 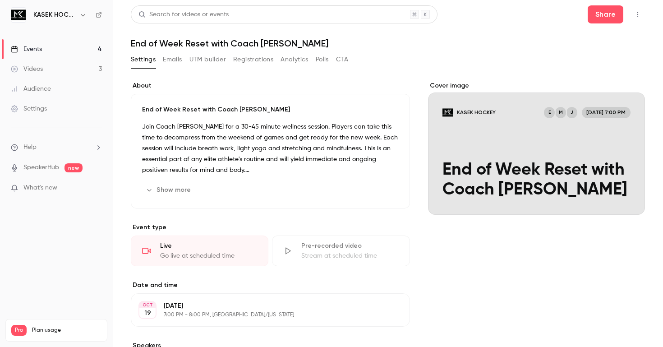 What do you see at coordinates (350, 246) in the screenshot?
I see `div: Pre-recorded video` at bounding box center [350, 246].